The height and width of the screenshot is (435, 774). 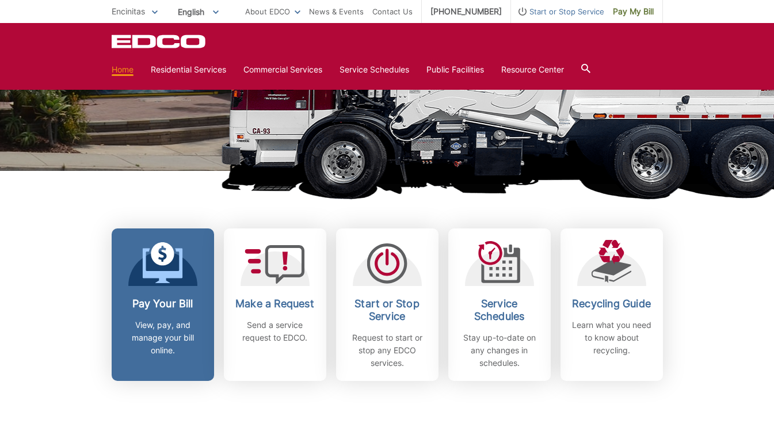 What do you see at coordinates (188, 70) in the screenshot?
I see `a: Residential Services` at bounding box center [188, 70].